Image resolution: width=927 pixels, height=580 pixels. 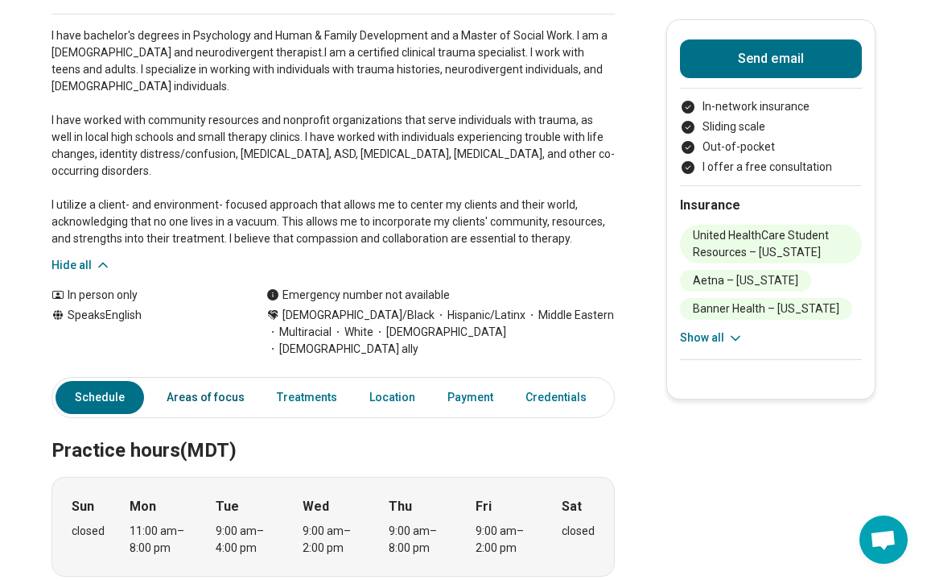 I want to click on div: When does the program meet?, so click(x=333, y=526).